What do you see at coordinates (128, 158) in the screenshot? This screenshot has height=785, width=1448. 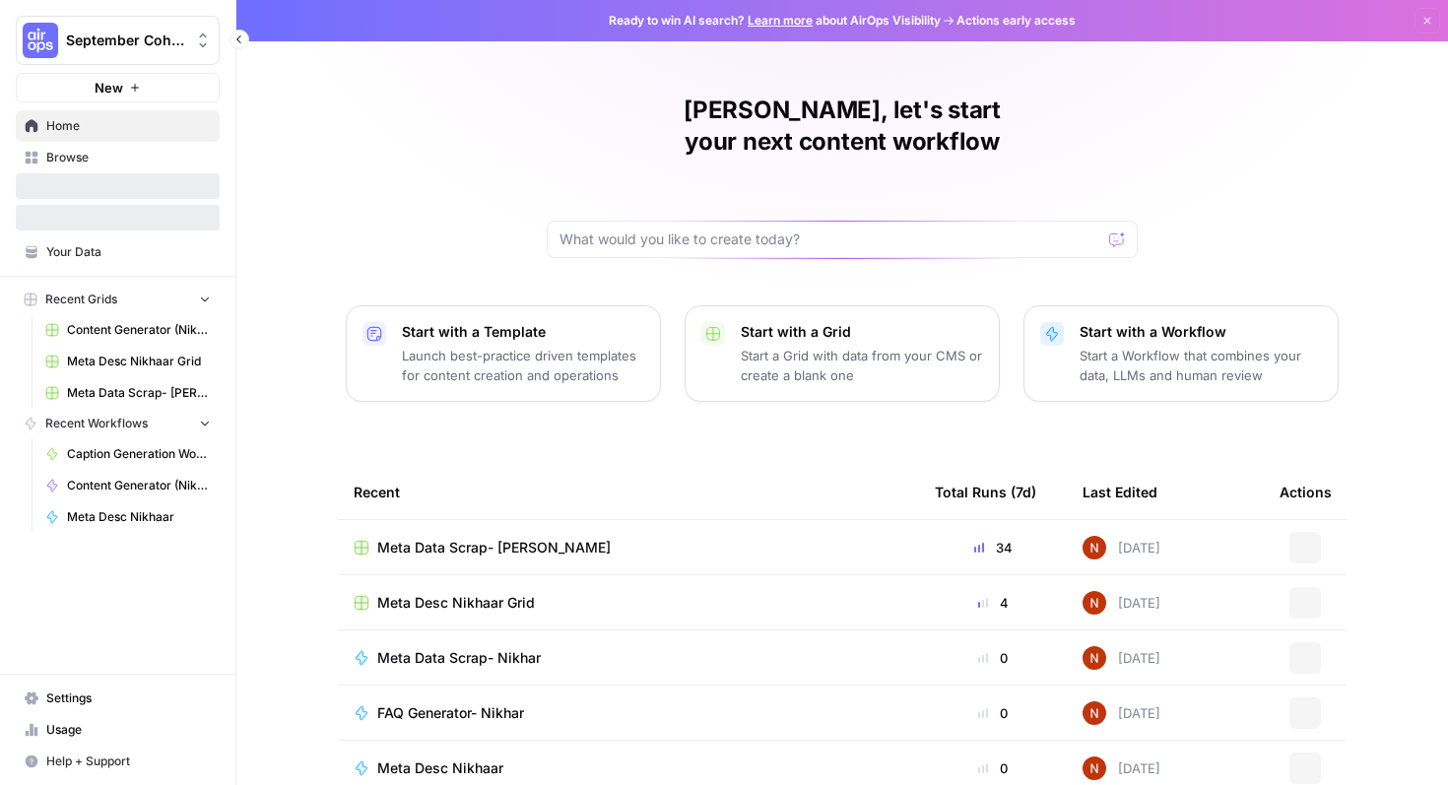 I see `span: Browse` at bounding box center [128, 158].